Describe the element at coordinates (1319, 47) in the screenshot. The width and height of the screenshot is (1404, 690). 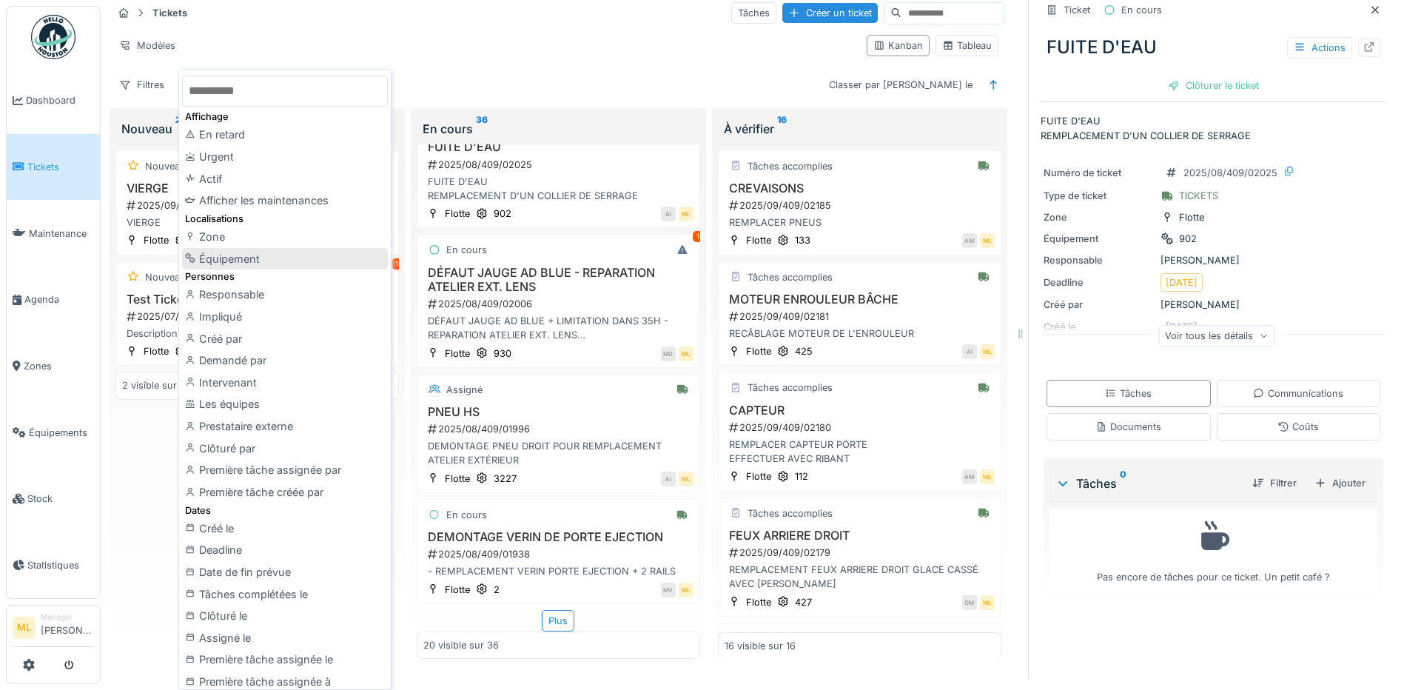
I see `div: Actions` at that location.